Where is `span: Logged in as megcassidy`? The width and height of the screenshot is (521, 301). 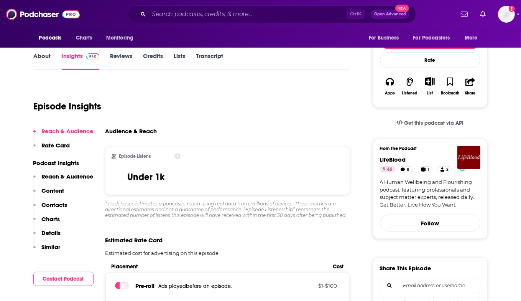 span: Logged in as megcassidy is located at coordinates (507, 14).